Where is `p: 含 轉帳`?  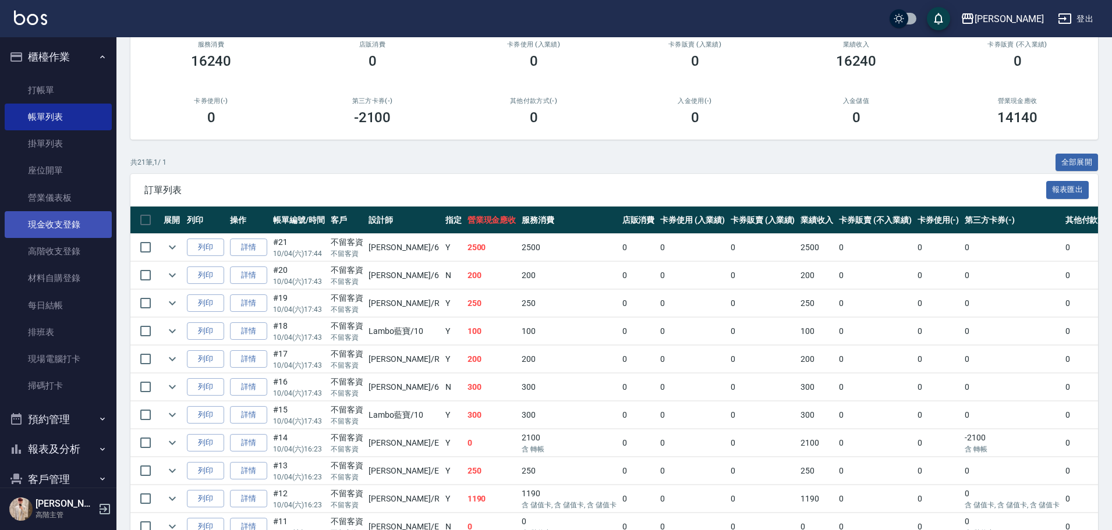 p: 含 轉帳 is located at coordinates (1012, 449).